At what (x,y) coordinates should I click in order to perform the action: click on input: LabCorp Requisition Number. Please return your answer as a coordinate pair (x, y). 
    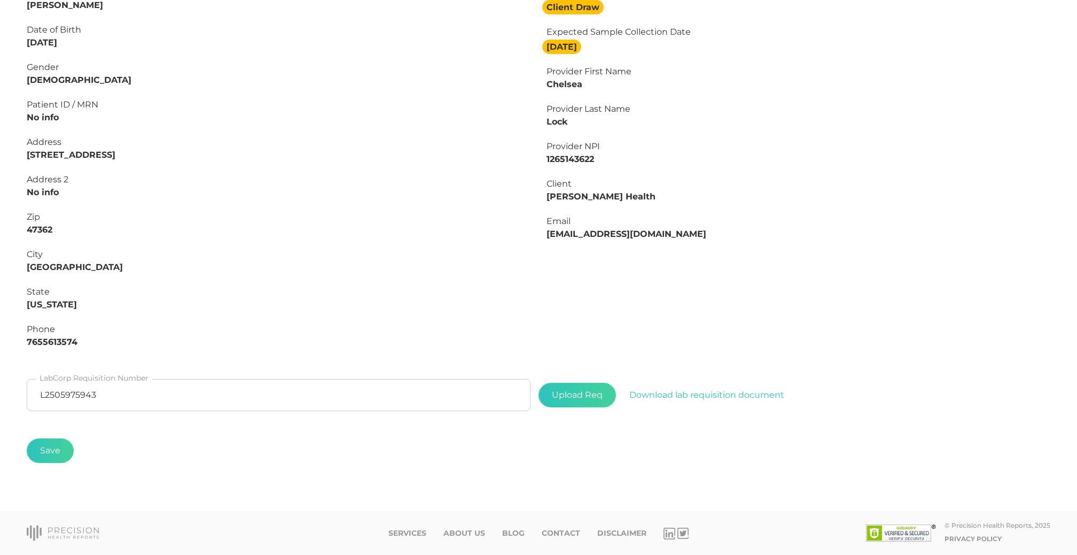
    Looking at the image, I should click on (278, 395).